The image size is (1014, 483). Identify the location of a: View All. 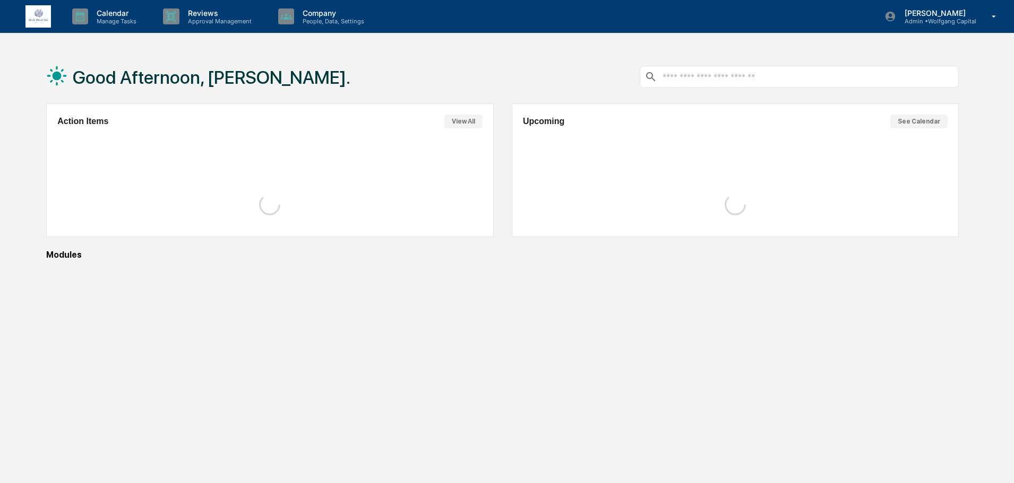
(463, 122).